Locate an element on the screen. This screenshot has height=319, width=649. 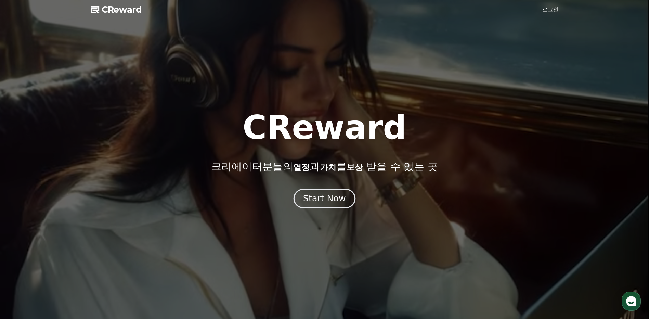
h1: CReward is located at coordinates (324, 128).